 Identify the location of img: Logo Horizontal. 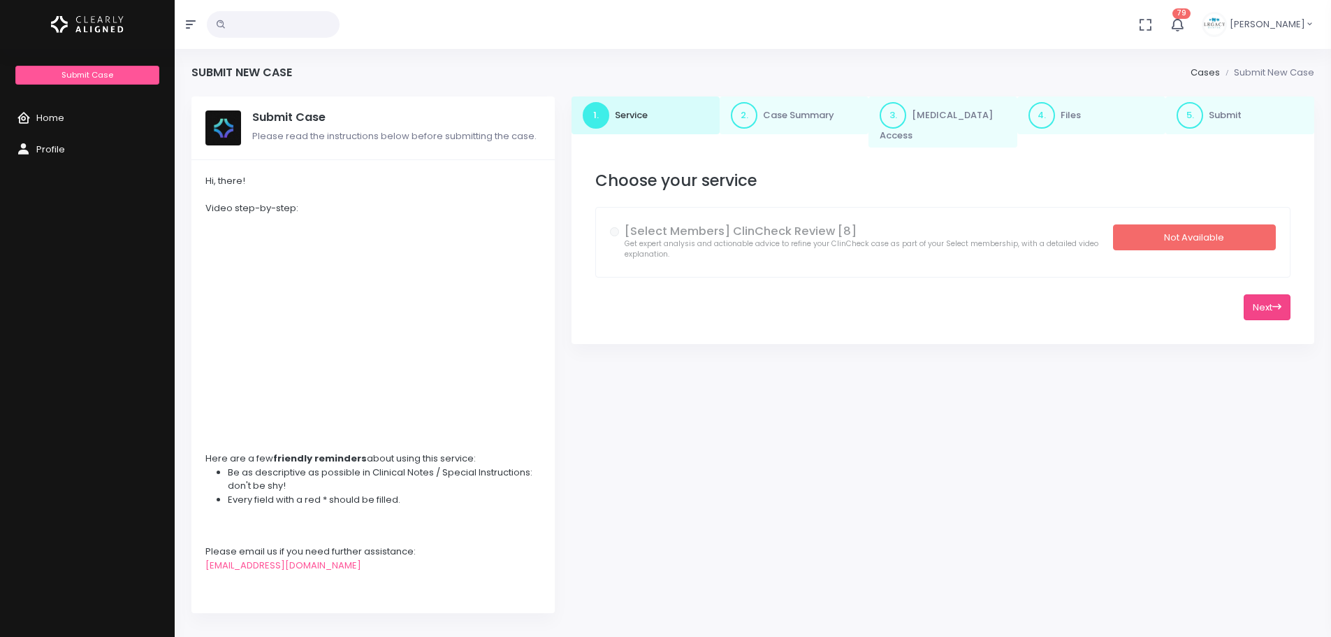
(87, 24).